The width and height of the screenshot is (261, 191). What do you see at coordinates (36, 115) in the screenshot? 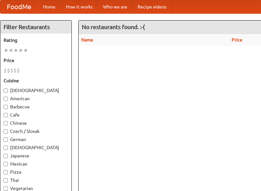
I see `label: Cafe` at bounding box center [36, 115].